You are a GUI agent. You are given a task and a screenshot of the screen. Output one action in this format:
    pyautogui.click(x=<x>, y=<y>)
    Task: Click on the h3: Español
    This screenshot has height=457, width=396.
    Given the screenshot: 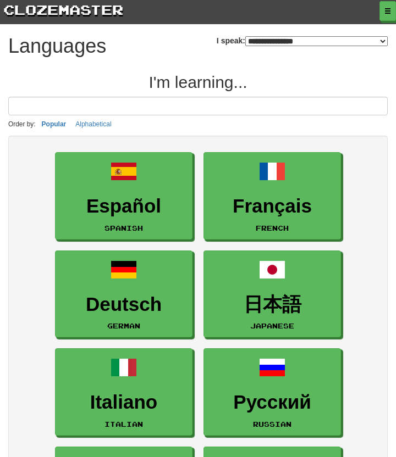 What is the action you would take?
    pyautogui.click(x=124, y=206)
    